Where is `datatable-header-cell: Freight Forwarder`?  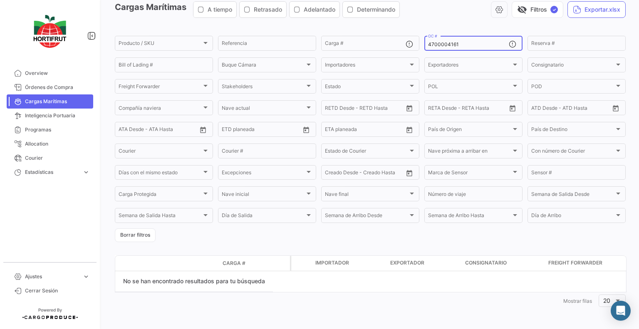 datatable-header-cell: Freight Forwarder is located at coordinates (586, 263).